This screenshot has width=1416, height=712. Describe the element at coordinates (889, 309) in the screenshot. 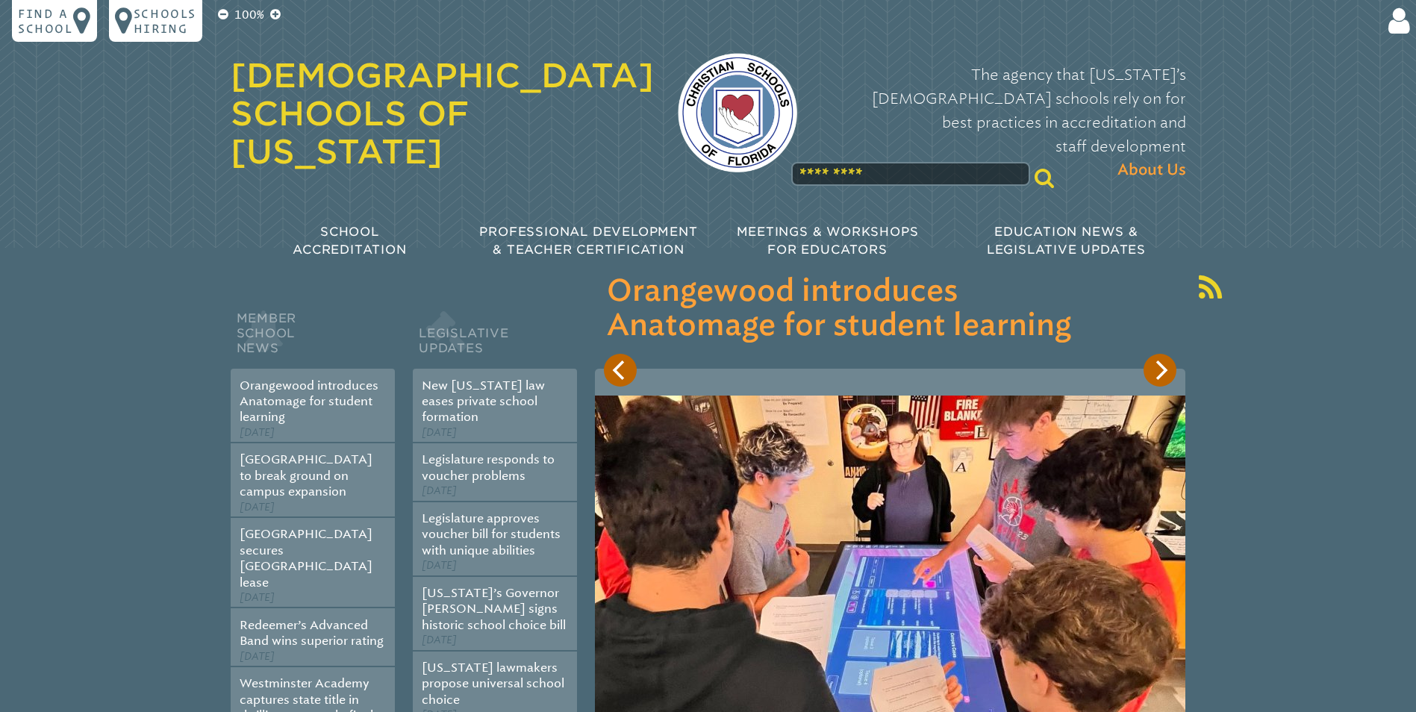

I see `h3: Orangewood introduces Anatomage for student learning` at that location.